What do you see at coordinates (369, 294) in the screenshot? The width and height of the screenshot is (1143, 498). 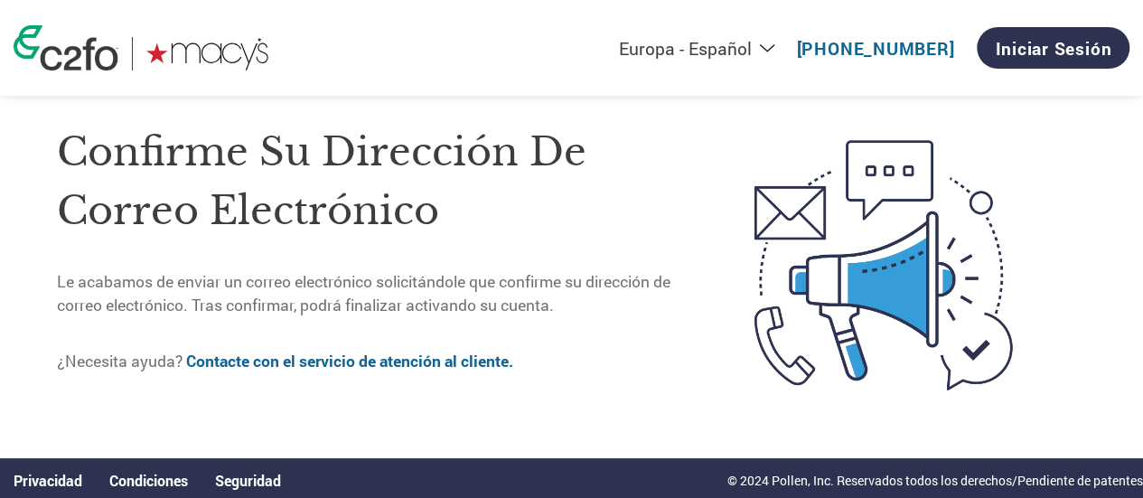 I see `p: Le acabamos de enviar un correo electrónico solicitándole que confirme su dirección de correo ele...` at bounding box center [369, 294].